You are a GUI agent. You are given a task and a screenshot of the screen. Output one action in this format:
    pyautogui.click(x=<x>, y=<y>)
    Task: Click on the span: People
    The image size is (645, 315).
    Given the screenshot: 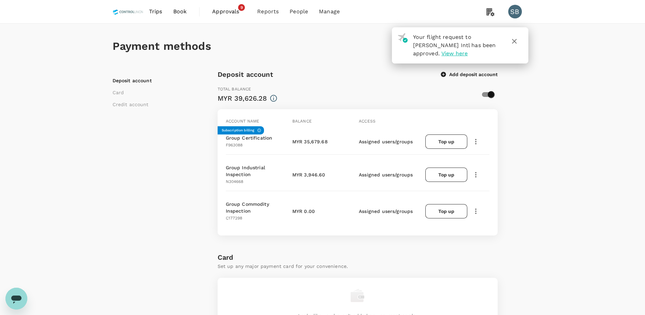 What is the action you would take?
    pyautogui.click(x=299, y=12)
    